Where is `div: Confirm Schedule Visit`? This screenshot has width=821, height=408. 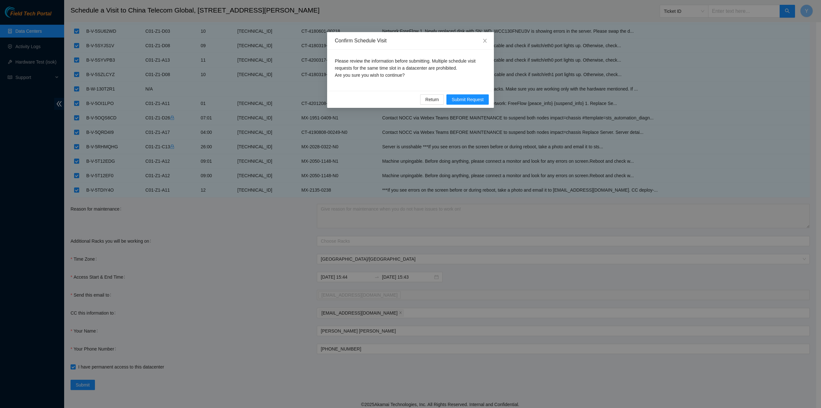
div: Confirm Schedule Visit is located at coordinates (411, 41).